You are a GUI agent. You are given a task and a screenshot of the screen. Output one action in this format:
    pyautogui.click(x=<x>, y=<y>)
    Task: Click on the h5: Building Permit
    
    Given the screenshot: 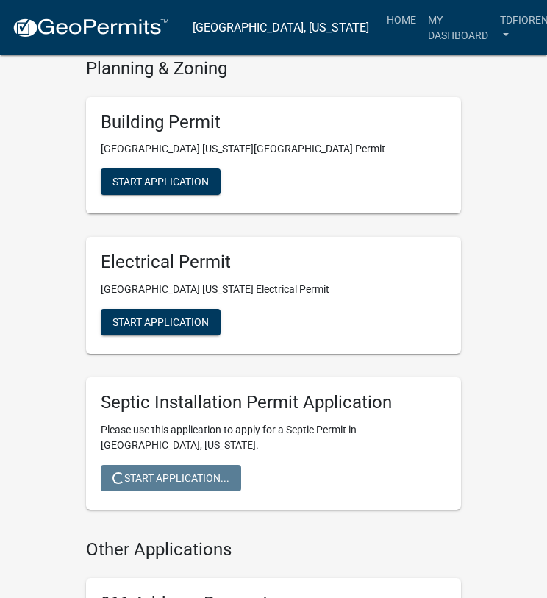 What is the action you would take?
    pyautogui.click(x=273, y=122)
    